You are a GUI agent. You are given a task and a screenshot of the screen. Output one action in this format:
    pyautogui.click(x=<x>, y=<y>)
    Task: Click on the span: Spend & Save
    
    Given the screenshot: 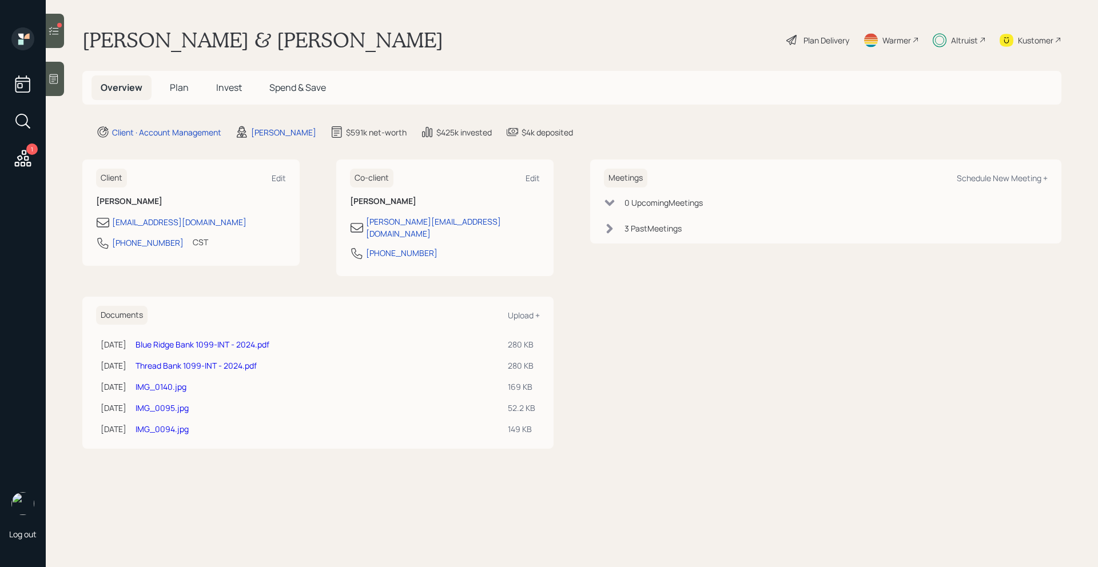 What is the action you would take?
    pyautogui.click(x=297, y=88)
    